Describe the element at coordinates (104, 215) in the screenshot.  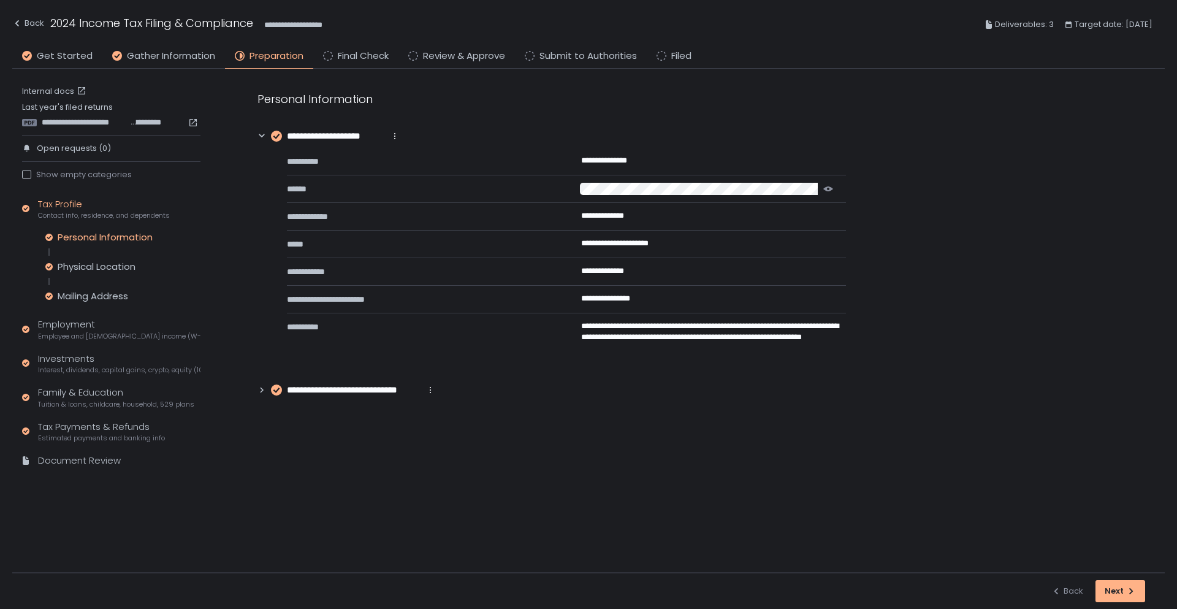
I see `span: Contact info, residence, and dependents` at that location.